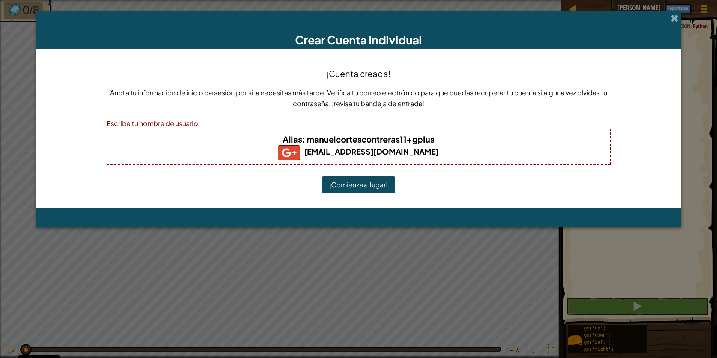  What do you see at coordinates (358, 98) in the screenshot?
I see `p: Anota tu información de inicio de sesión por si la necesitas más tarde. Verifica tu correo electr...` at bounding box center [358, 98].